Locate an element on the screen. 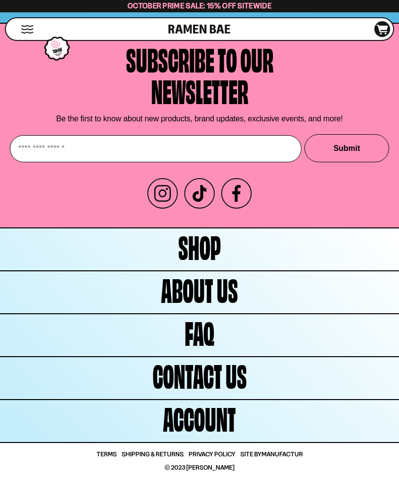  span: Site By is located at coordinates (272, 454).